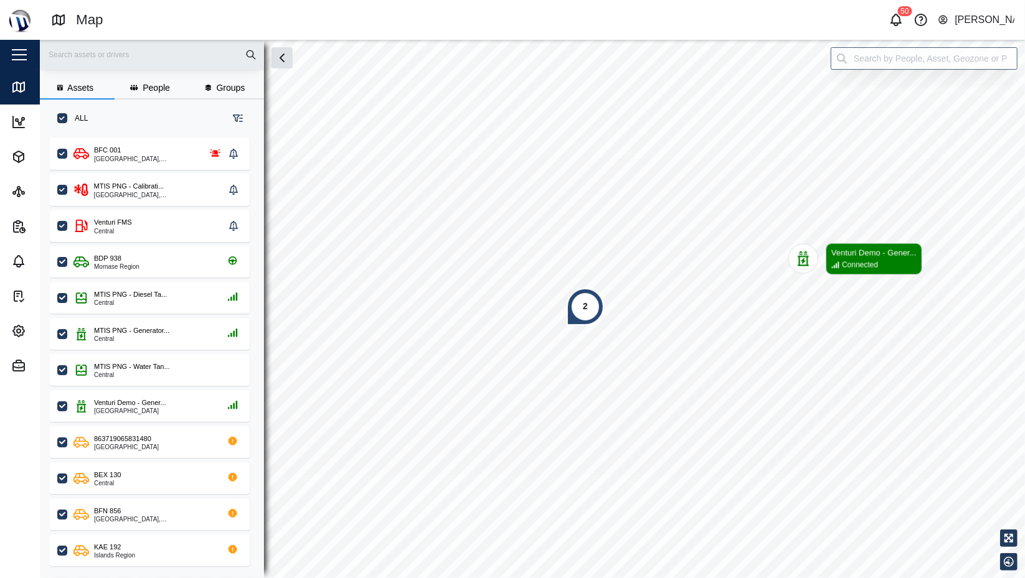 Image resolution: width=1025 pixels, height=578 pixels. Describe the element at coordinates (230, 88) in the screenshot. I see `span: Groups` at that location.